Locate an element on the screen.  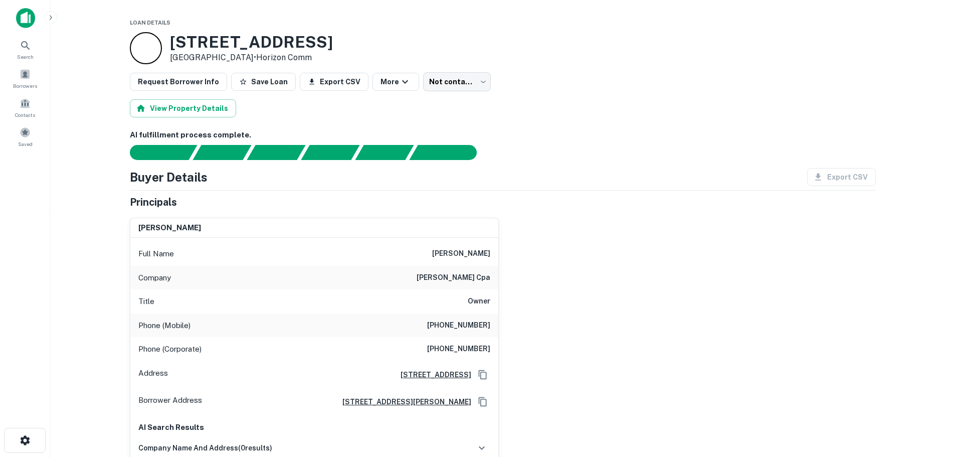
p: Title is located at coordinates (146, 301).